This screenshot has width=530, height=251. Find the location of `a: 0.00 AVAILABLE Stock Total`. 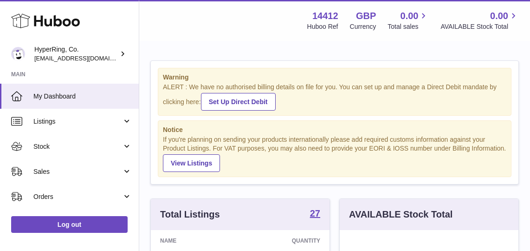

a: 0.00 AVAILABLE Stock Total is located at coordinates (479, 20).